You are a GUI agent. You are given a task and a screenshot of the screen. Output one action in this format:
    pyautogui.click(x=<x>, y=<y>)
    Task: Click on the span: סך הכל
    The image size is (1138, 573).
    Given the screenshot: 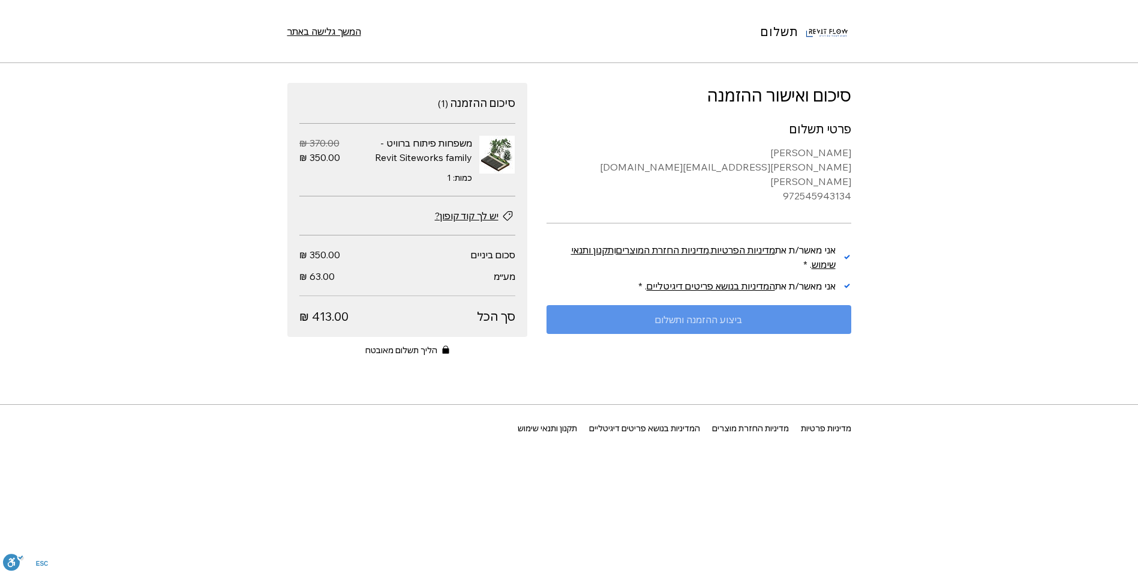 What is the action you would take?
    pyautogui.click(x=432, y=316)
    